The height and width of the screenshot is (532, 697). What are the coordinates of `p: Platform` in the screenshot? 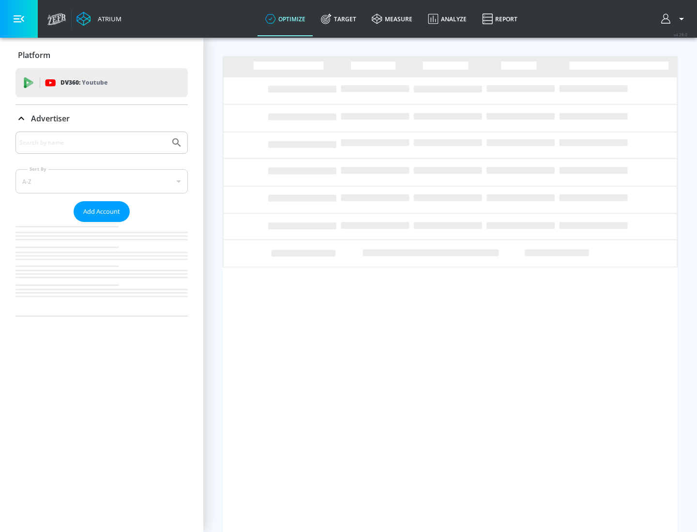 It's located at (34, 55).